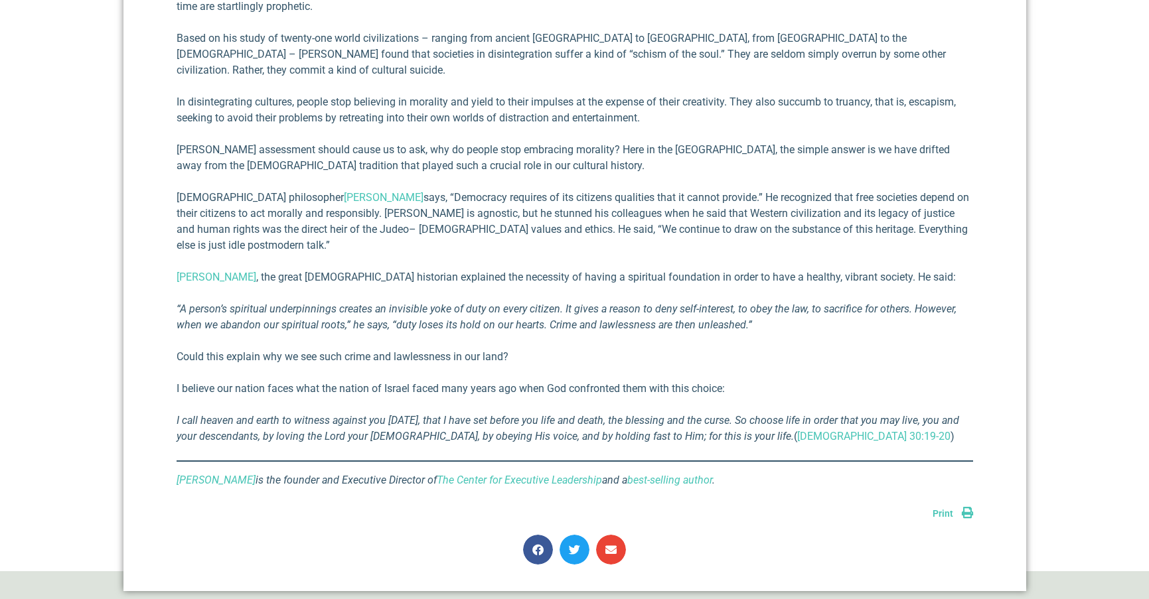 Image resolution: width=1149 pixels, height=599 pixels. I want to click on div: Share on facebook, so click(537, 549).